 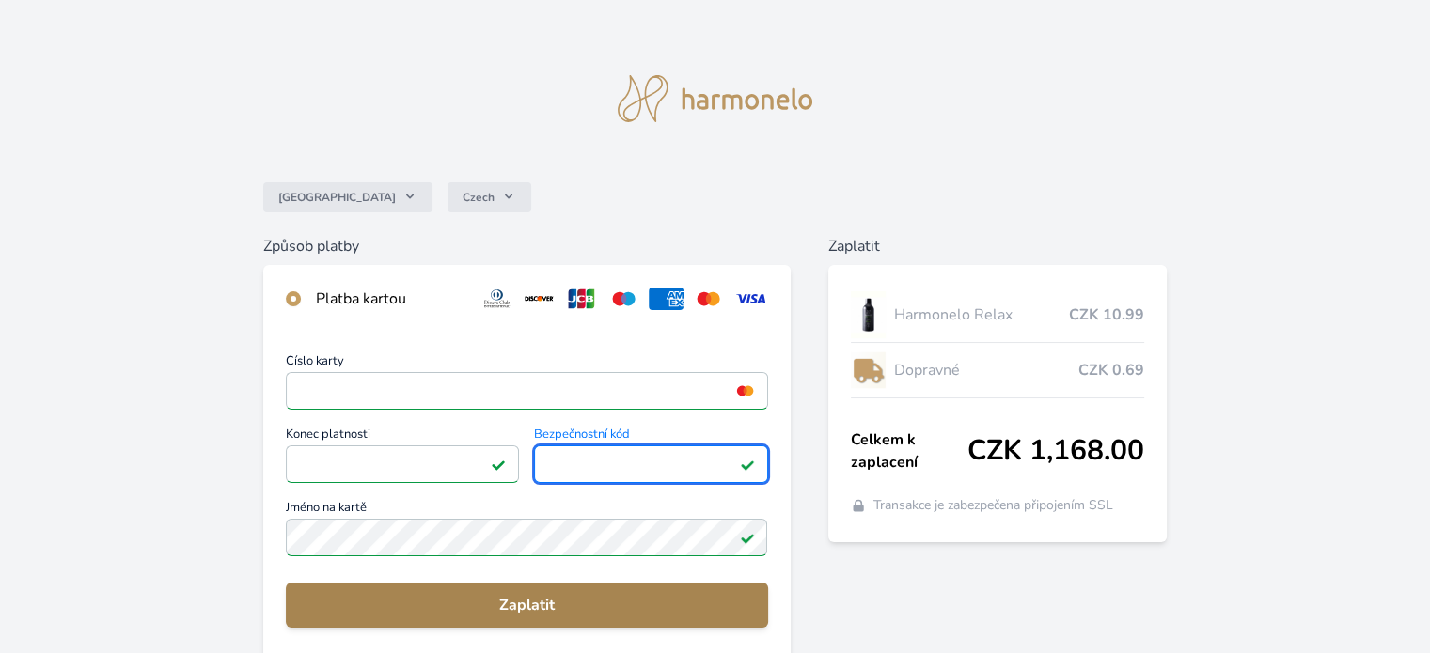 What do you see at coordinates (390, 299) in the screenshot?
I see `div: Platba kartou` at bounding box center [390, 299].